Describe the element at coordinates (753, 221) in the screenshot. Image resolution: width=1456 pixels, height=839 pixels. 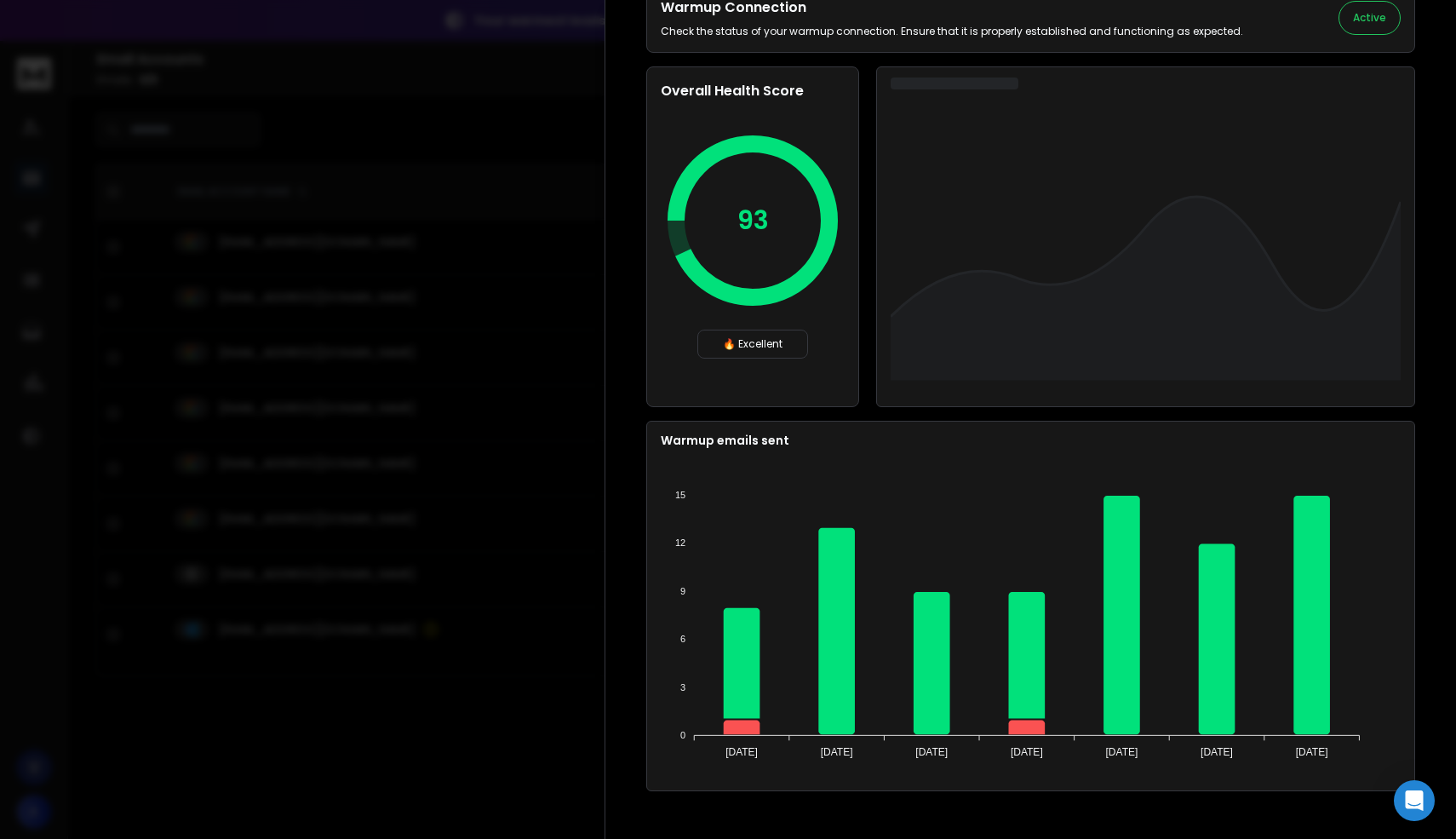
I see `p: 93` at that location.